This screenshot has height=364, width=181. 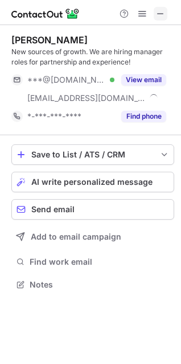 What do you see at coordinates (93, 182) in the screenshot?
I see `button: AI write personalized message` at bounding box center [93, 182].